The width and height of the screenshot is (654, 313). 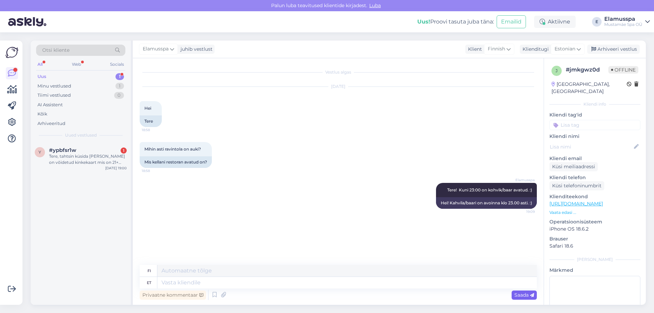 What do you see at coordinates (149, 283) in the screenshot?
I see `div: et` at bounding box center [149, 283].